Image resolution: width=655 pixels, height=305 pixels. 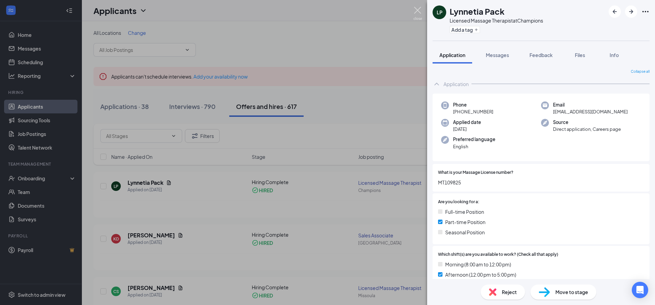 I want to click on button: PlusAdd a tag, so click(x=465, y=29).